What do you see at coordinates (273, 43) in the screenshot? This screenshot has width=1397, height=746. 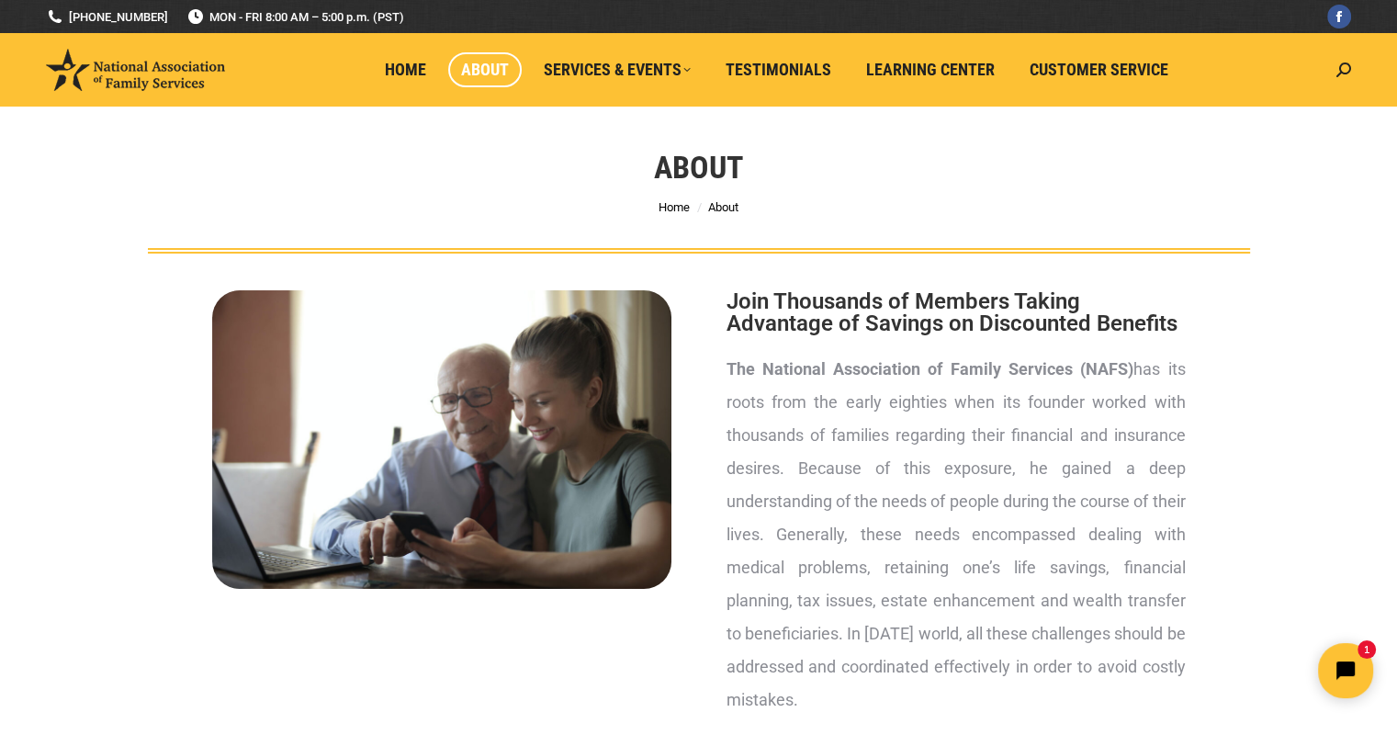 I see `button: Open chat widget` at bounding box center [273, 43].